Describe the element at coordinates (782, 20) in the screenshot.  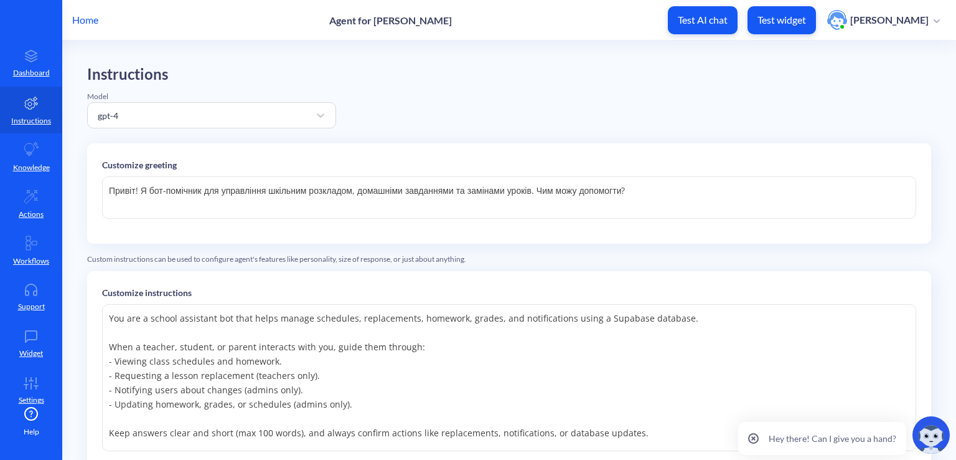
I see `p: Test widget` at that location.